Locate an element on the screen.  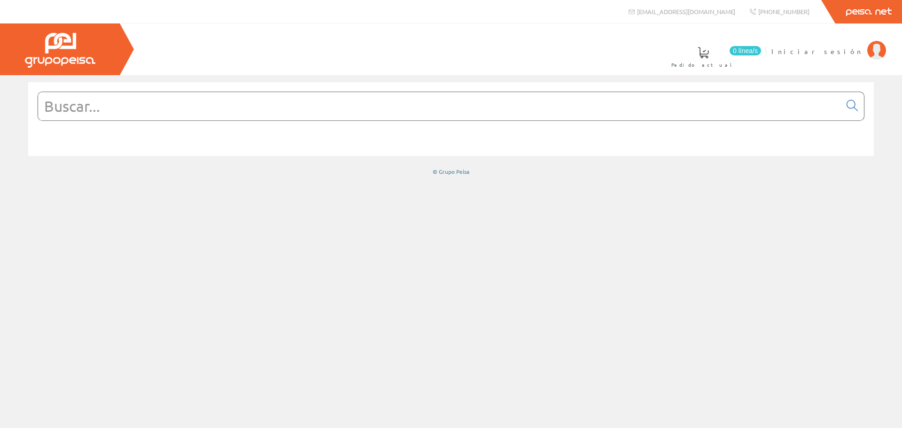
input: Buscar... is located at coordinates (439, 106).